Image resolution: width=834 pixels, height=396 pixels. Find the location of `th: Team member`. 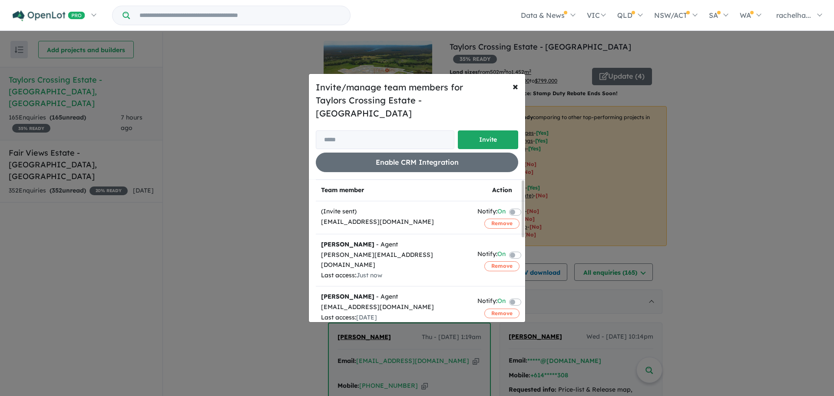

th: Team member is located at coordinates (394, 190).